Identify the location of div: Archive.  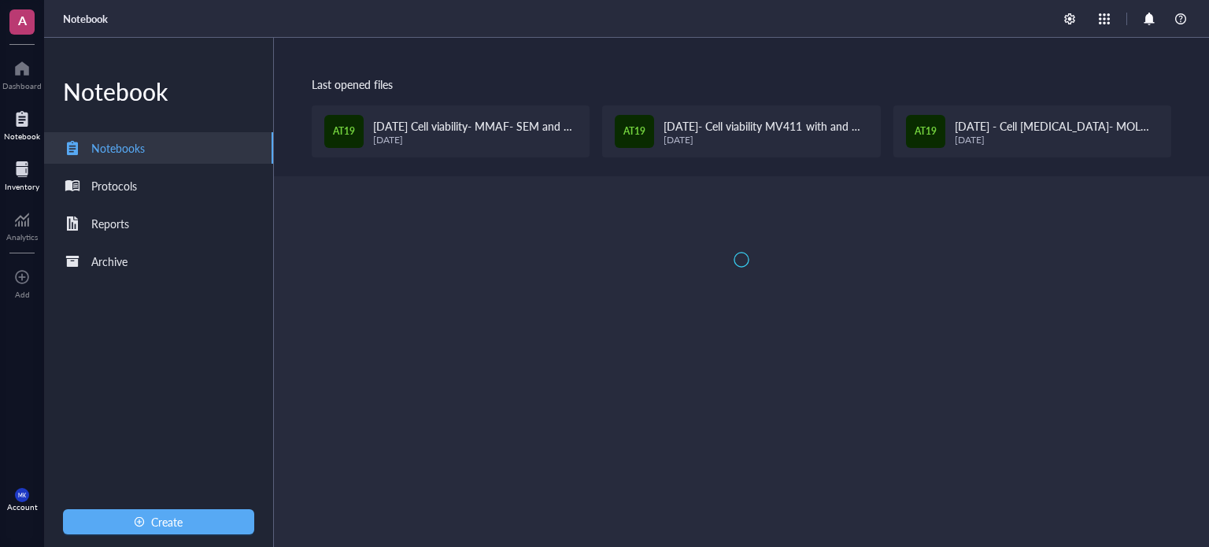
(109, 261).